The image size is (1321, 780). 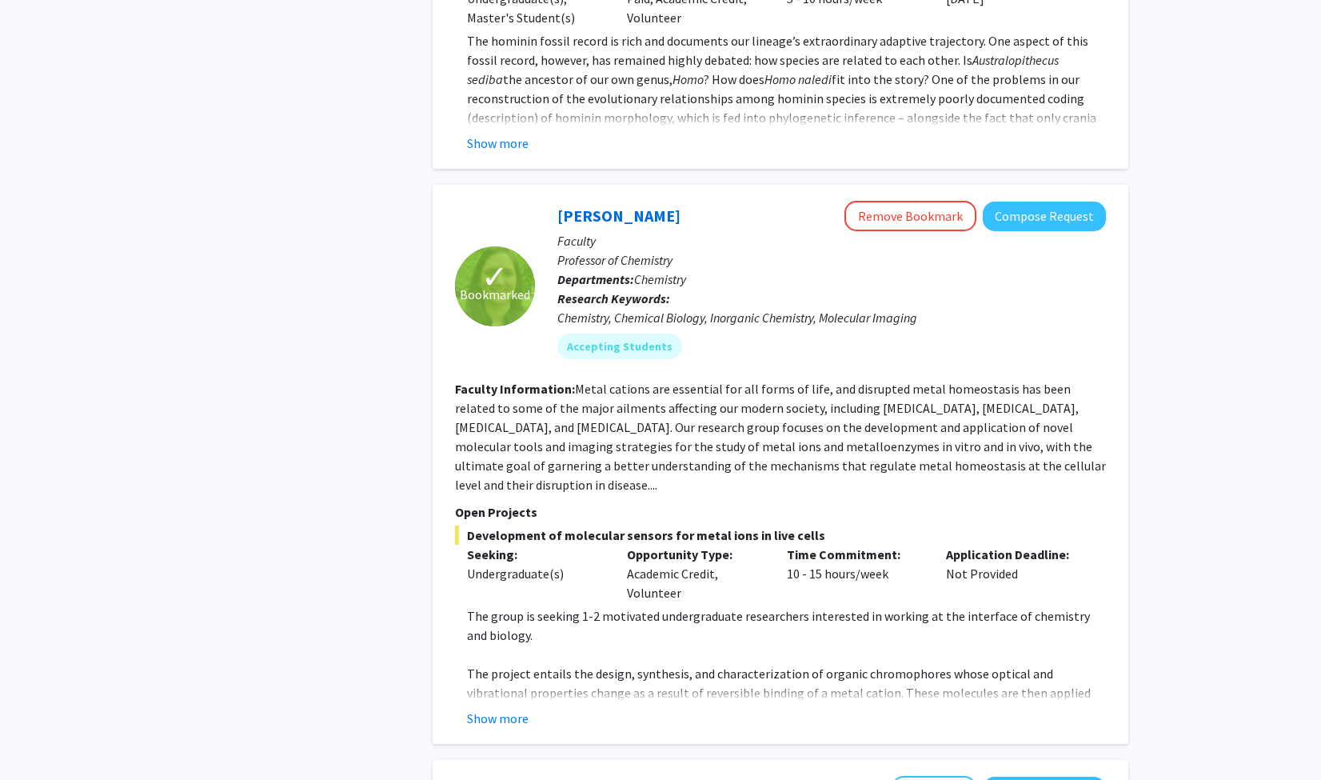 What do you see at coordinates (798, 79) in the screenshot?
I see `em: Homo naledi` at bounding box center [798, 79].